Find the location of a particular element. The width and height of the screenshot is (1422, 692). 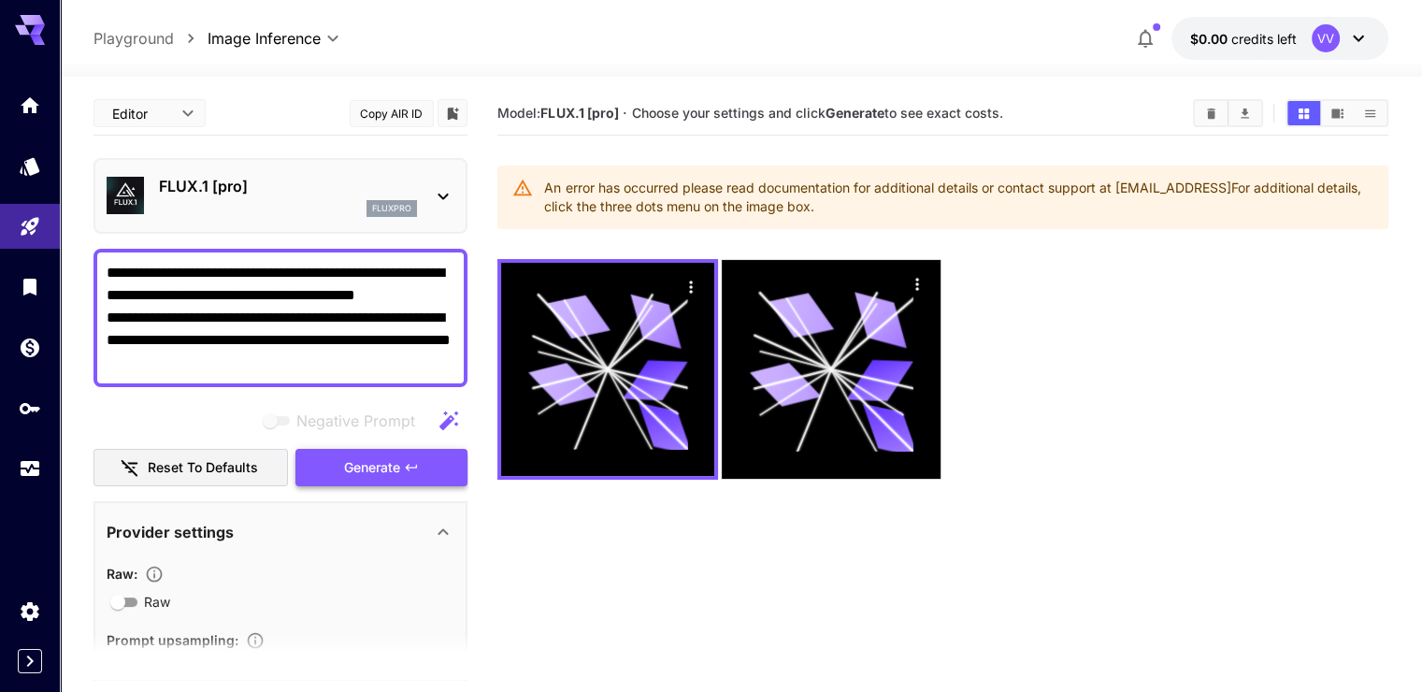

div: Settings is located at coordinates (30, 610).